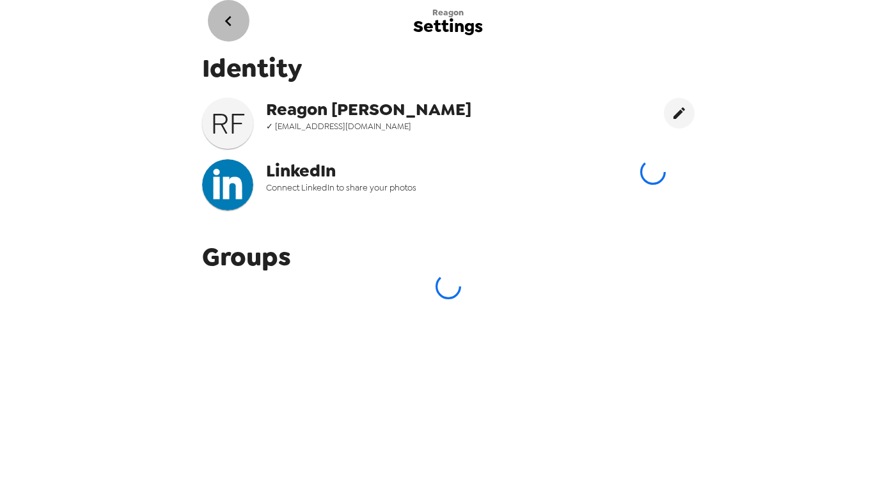 This screenshot has height=477, width=896. Describe the element at coordinates (448, 12) in the screenshot. I see `span: Reagon` at that location.